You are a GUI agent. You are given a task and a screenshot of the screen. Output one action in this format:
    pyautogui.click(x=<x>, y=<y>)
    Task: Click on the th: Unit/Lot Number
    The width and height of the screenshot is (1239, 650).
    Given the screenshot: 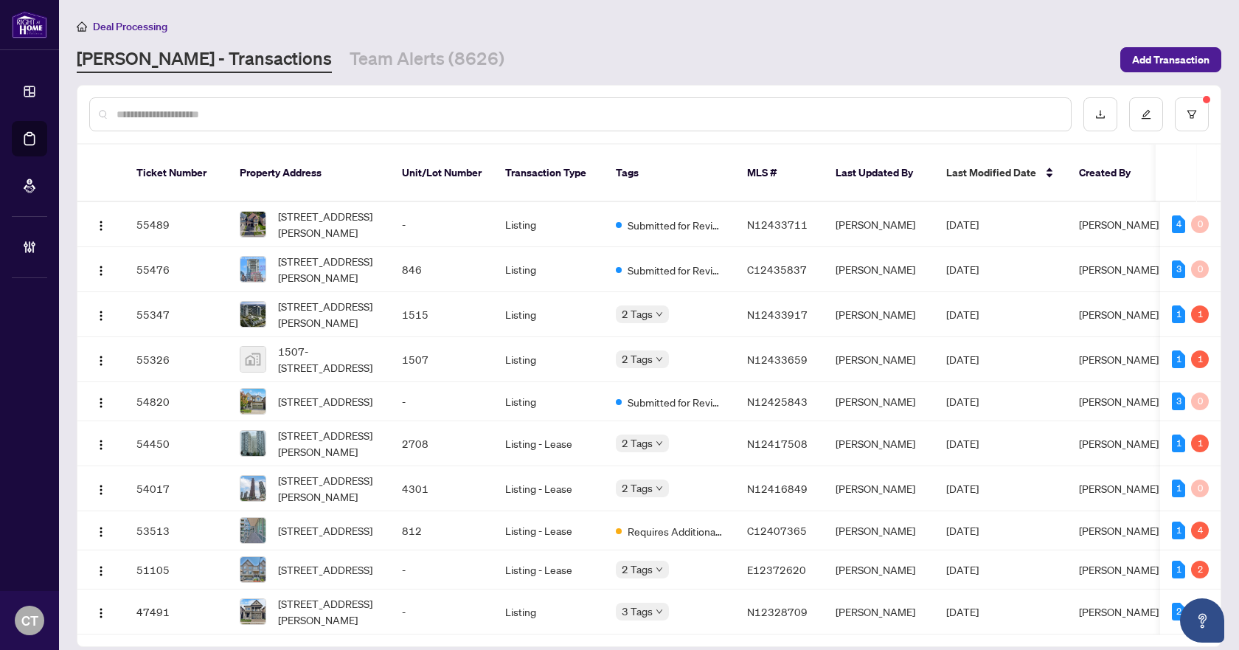 What is the action you would take?
    pyautogui.click(x=442, y=173)
    